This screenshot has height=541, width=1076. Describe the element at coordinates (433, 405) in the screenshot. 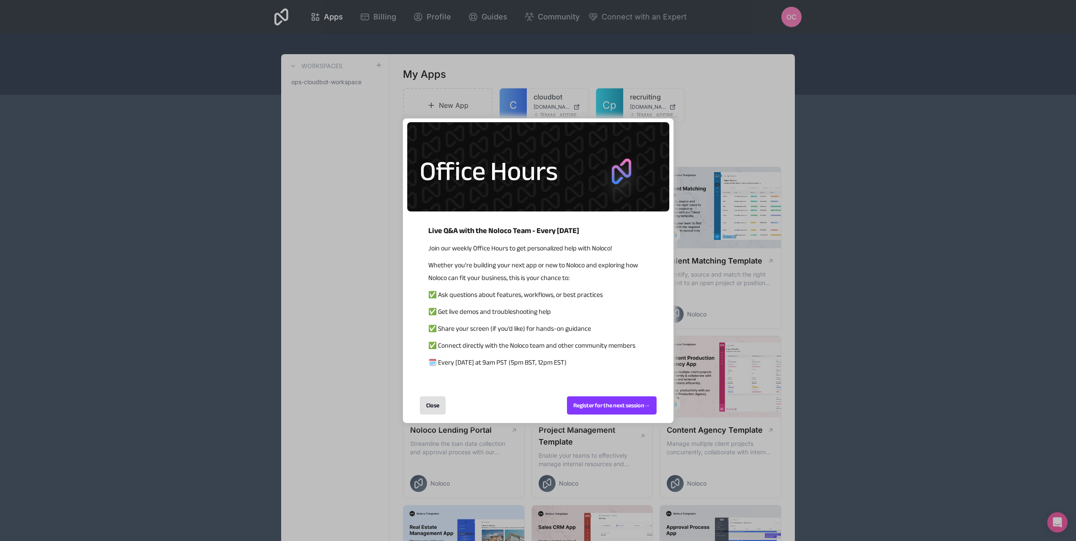

I see `div: Close` at that location.